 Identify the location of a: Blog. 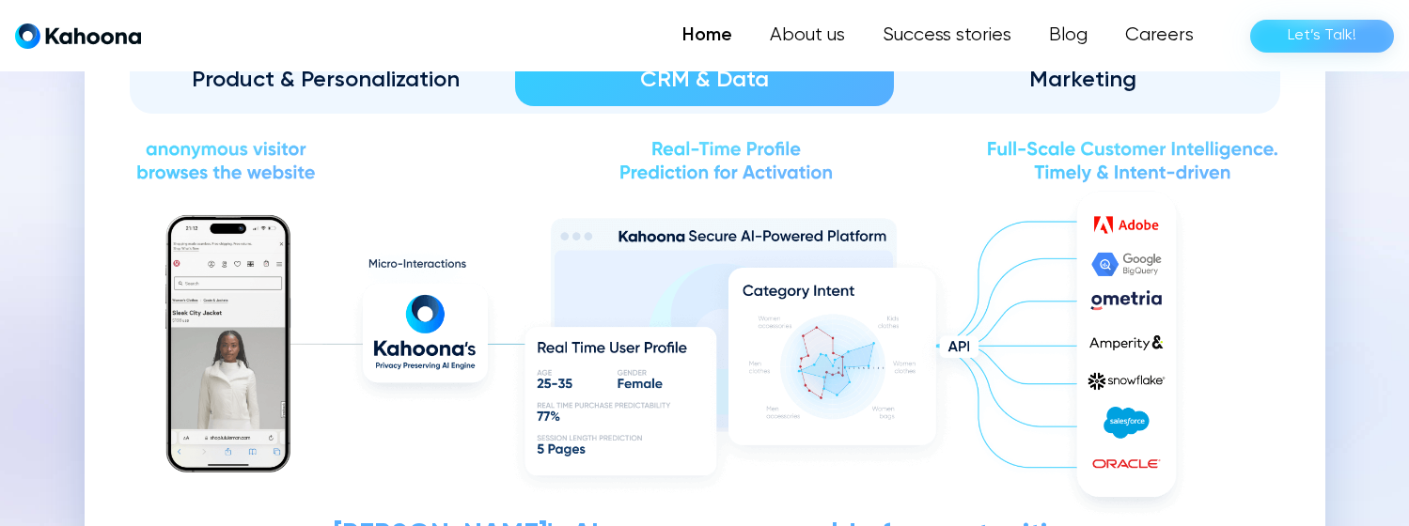
(1068, 36).